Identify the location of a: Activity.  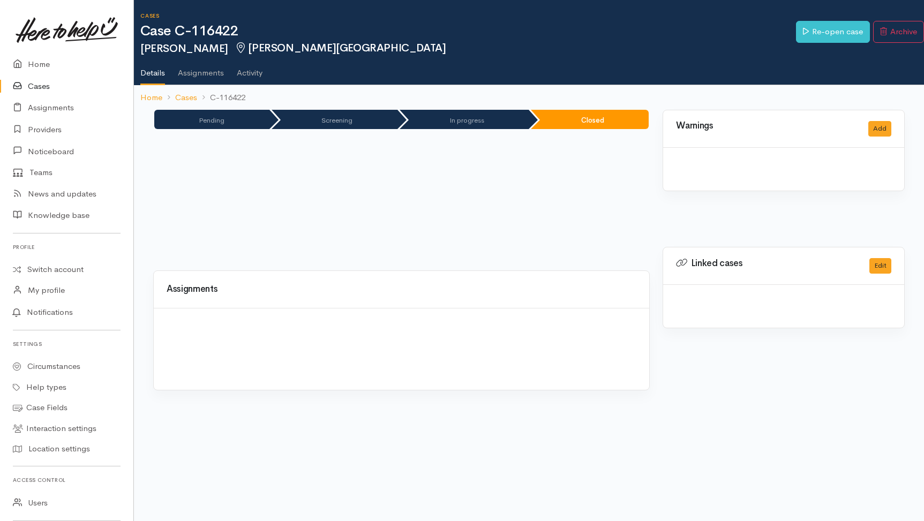
(250, 69).